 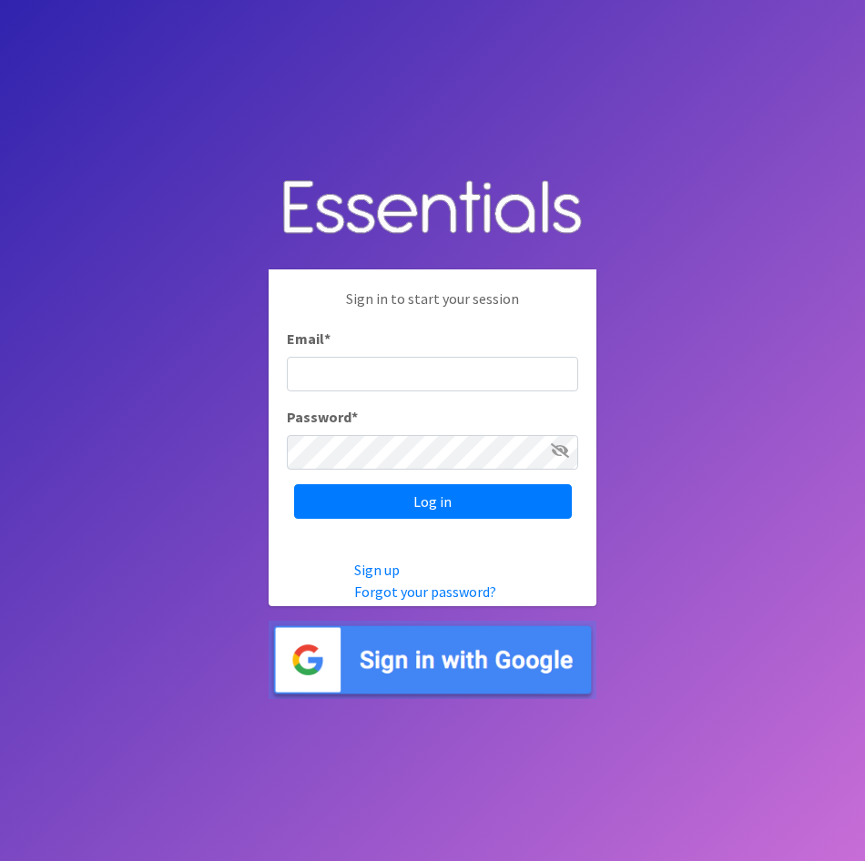 What do you see at coordinates (432, 660) in the screenshot?
I see `img: Sign in with Google` at bounding box center [432, 660].